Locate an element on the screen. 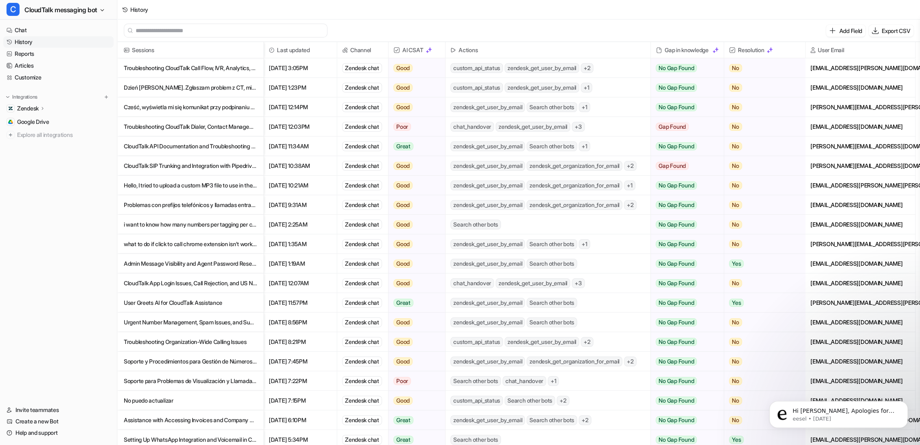  p: Soporte para Problemas de Visualización y Llamadas en CloudTalk is located at coordinates (190, 381).